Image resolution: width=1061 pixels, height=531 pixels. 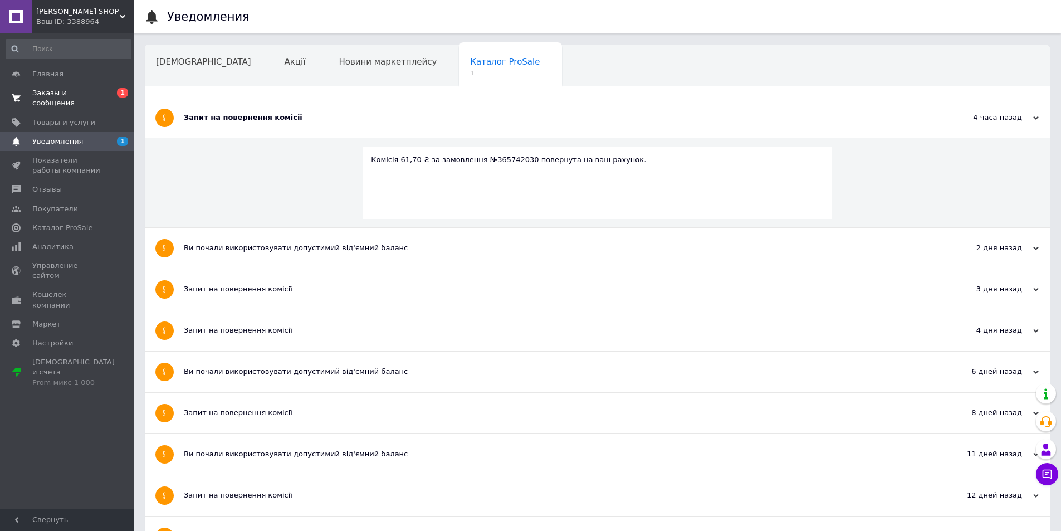 I want to click on div: Prom микс 1 000, so click(x=74, y=383).